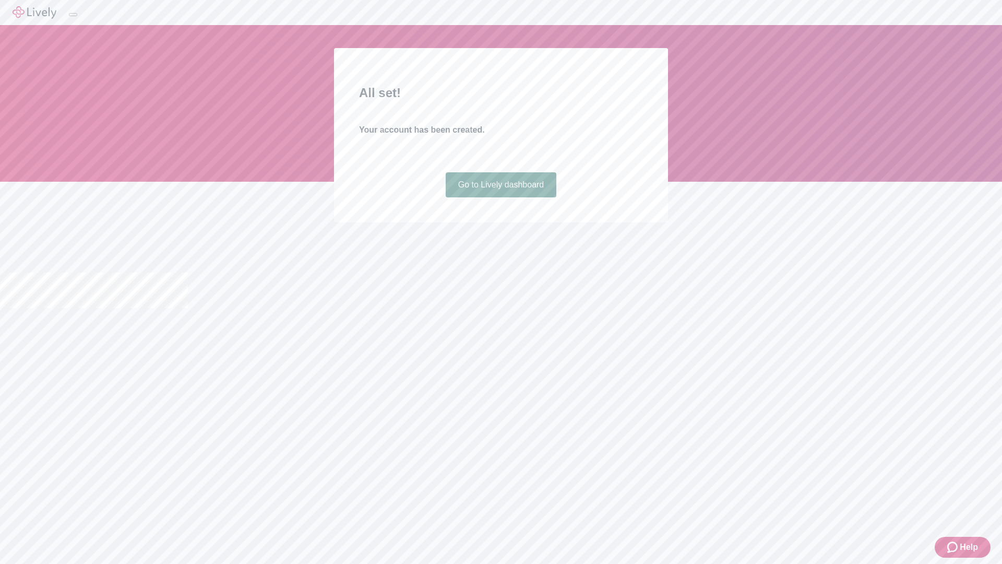 Image resolution: width=1002 pixels, height=564 pixels. Describe the element at coordinates (73, 15) in the screenshot. I see `button: Log out` at that location.